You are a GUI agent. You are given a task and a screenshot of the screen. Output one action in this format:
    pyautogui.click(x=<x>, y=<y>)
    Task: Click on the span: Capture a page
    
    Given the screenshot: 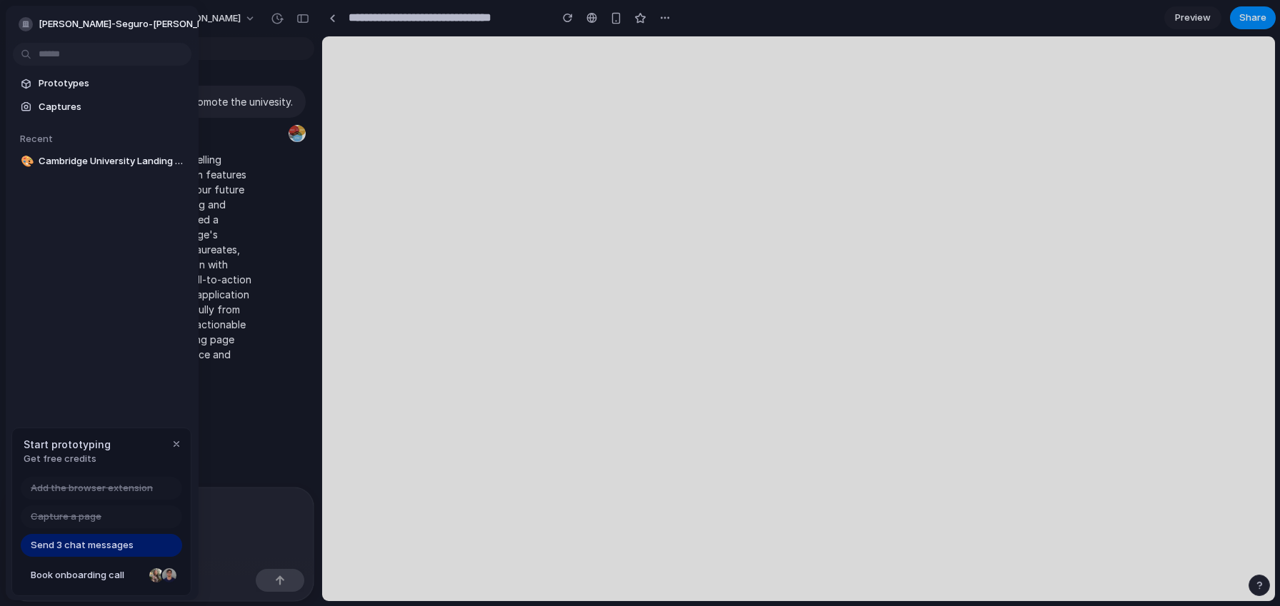 What is the action you would take?
    pyautogui.click(x=66, y=517)
    